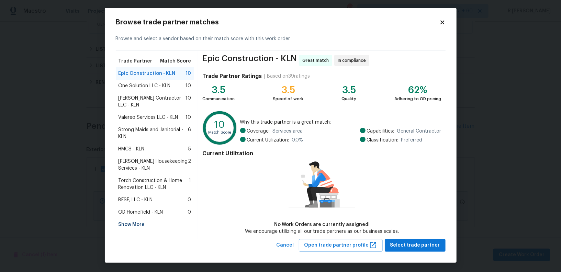  I want to click on div: 62%, so click(418, 90).